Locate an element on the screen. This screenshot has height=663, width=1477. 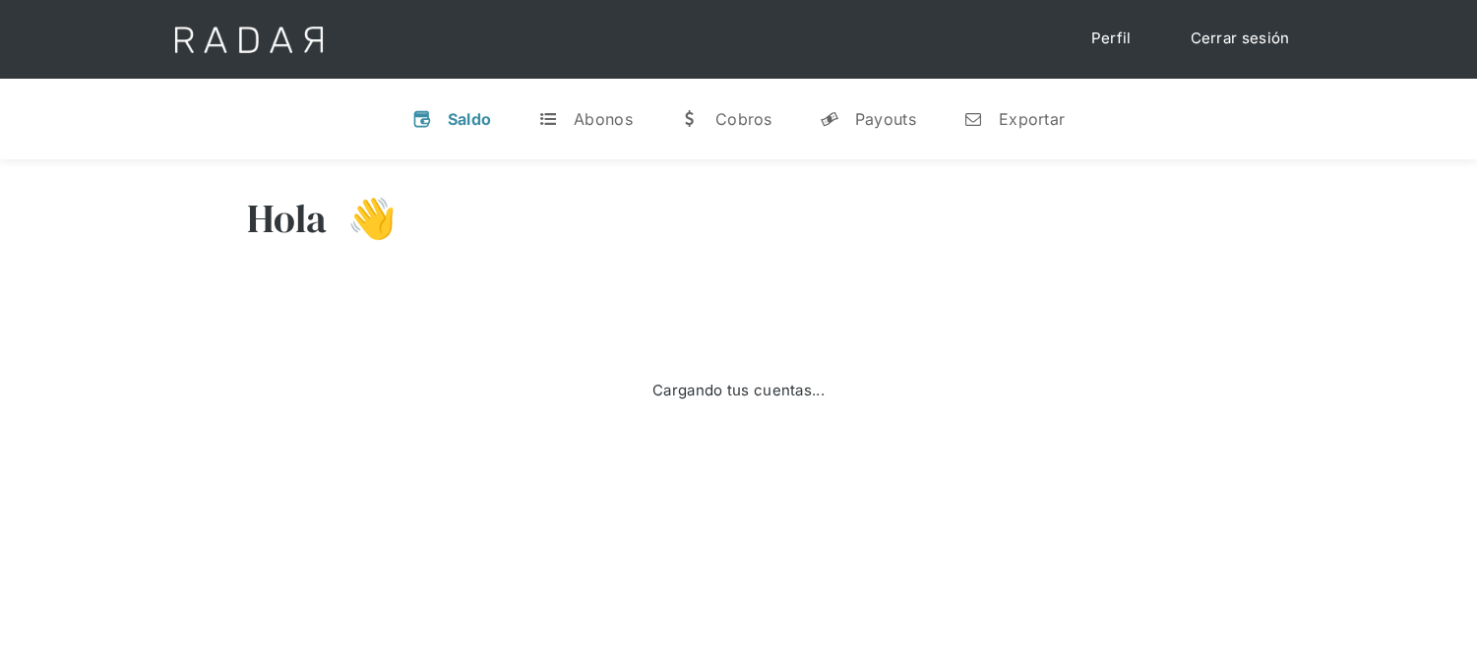
div: Cargando tus cuentas... is located at coordinates (738, 391).